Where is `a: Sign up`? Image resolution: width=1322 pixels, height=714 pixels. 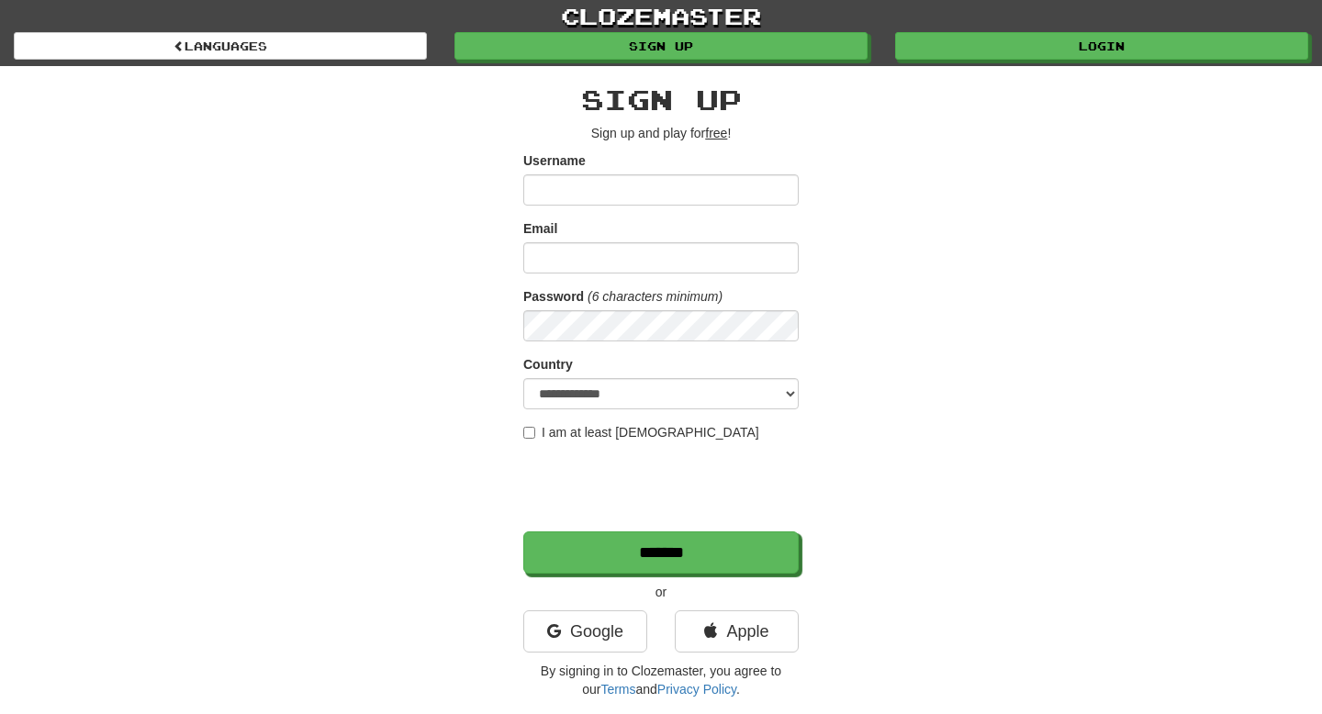 a: Sign up is located at coordinates (661, 46).